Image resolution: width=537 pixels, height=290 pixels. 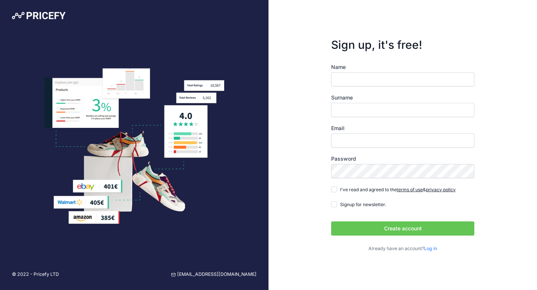 I want to click on button: Create account, so click(x=402, y=228).